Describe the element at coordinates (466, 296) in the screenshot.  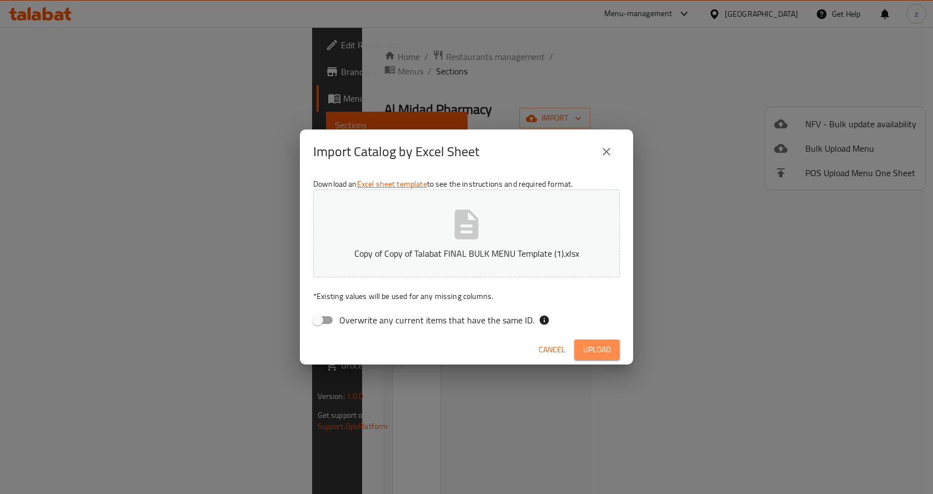
I see `p: Existing values will be used for any missing columns.` at that location.